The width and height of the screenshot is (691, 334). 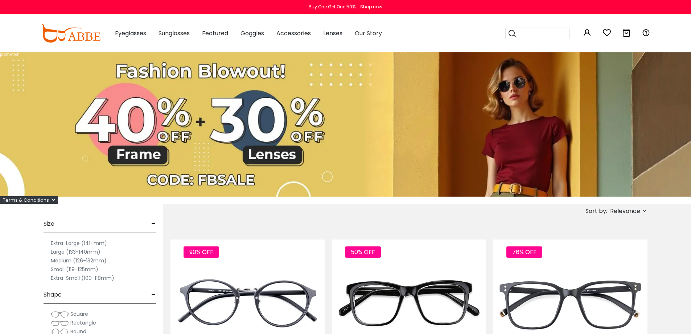 I want to click on label: Extra-Small (100-118mm), so click(x=82, y=278).